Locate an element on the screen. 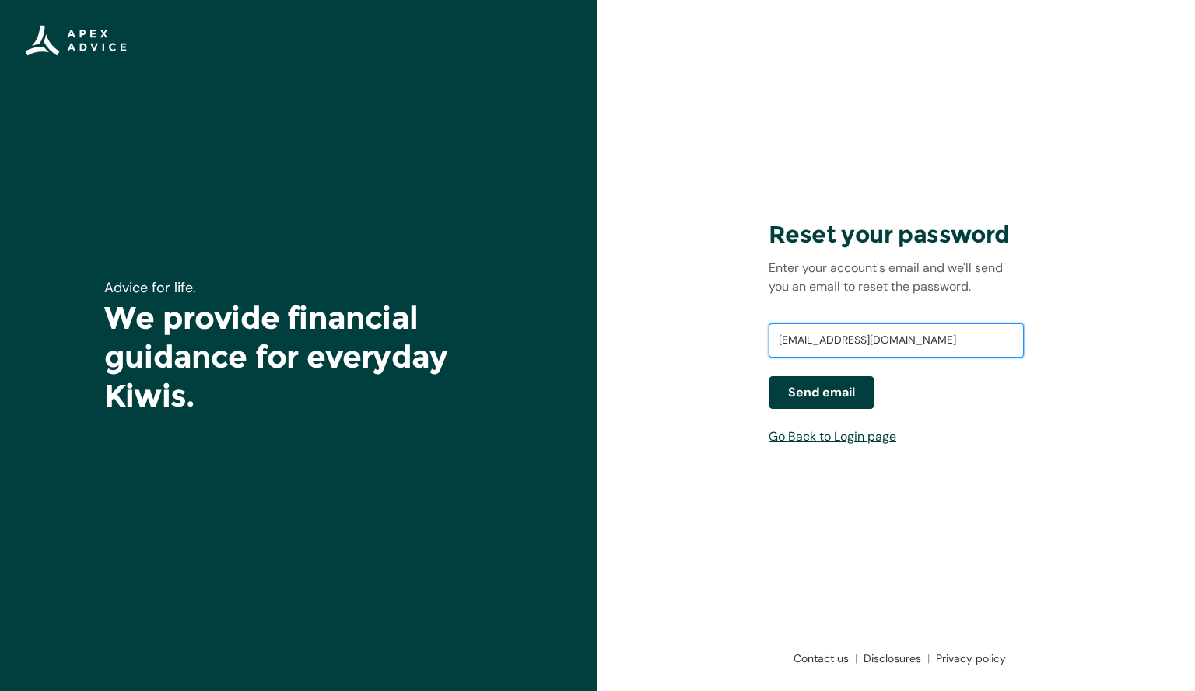 The height and width of the screenshot is (691, 1195). a: Privacy policy is located at coordinates (968, 659).